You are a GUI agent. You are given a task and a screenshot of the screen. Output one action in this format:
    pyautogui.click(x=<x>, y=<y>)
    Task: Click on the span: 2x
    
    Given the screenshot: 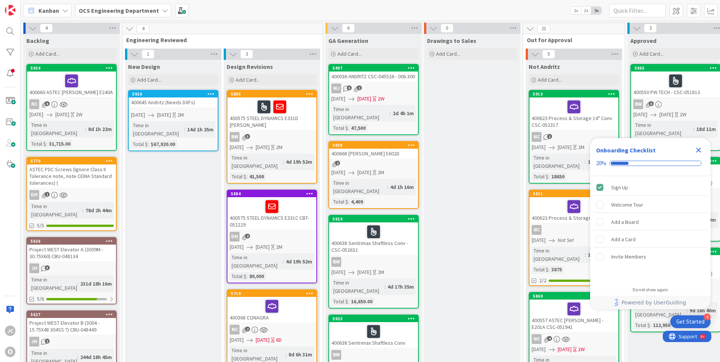 What is the action you would take?
    pyautogui.click(x=586, y=11)
    